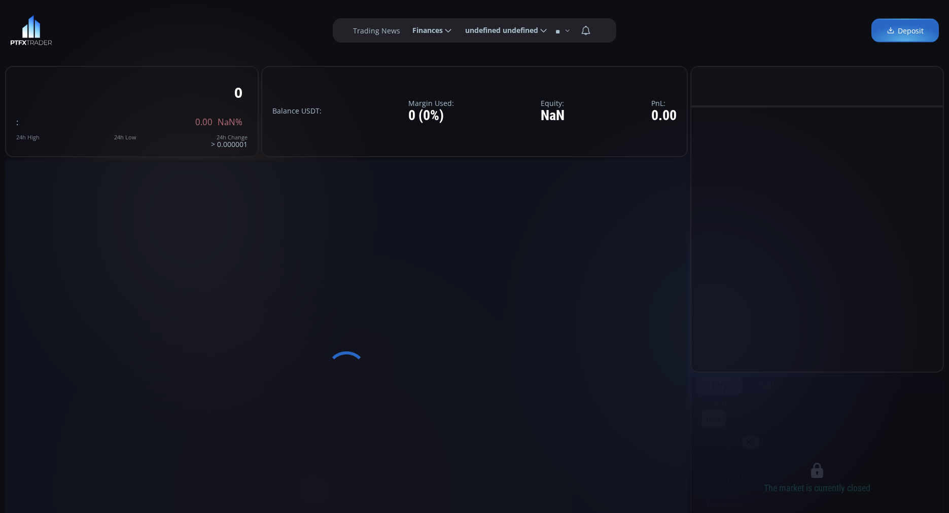 Image resolution: width=949 pixels, height=513 pixels. Describe the element at coordinates (204, 122) in the screenshot. I see `span: 0.00` at that location.